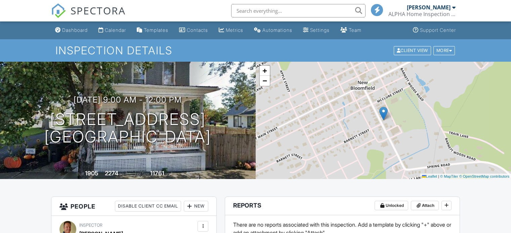 The width and height of the screenshot is (511, 233). What do you see at coordinates (115, 30) in the screenshot?
I see `div: Calendar` at bounding box center [115, 30].